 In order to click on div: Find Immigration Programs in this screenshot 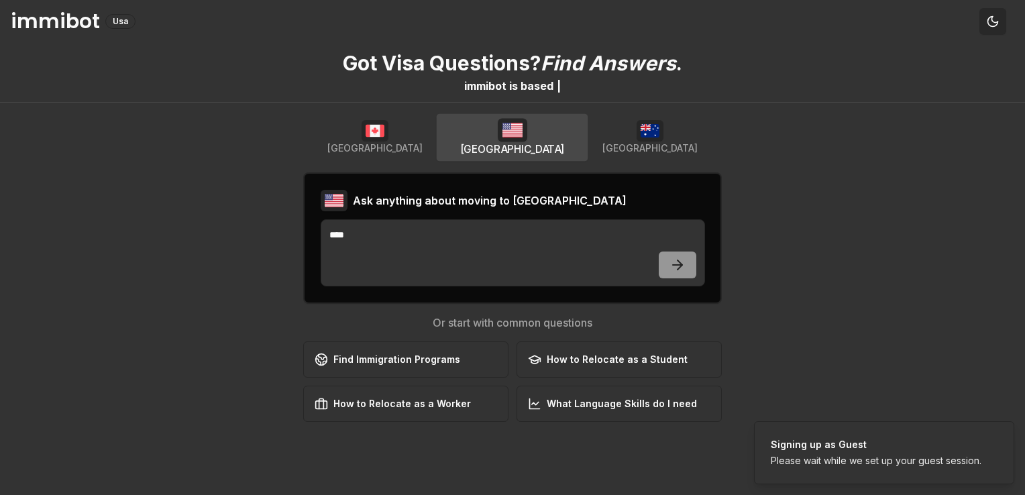, I will do `click(387, 360)`.